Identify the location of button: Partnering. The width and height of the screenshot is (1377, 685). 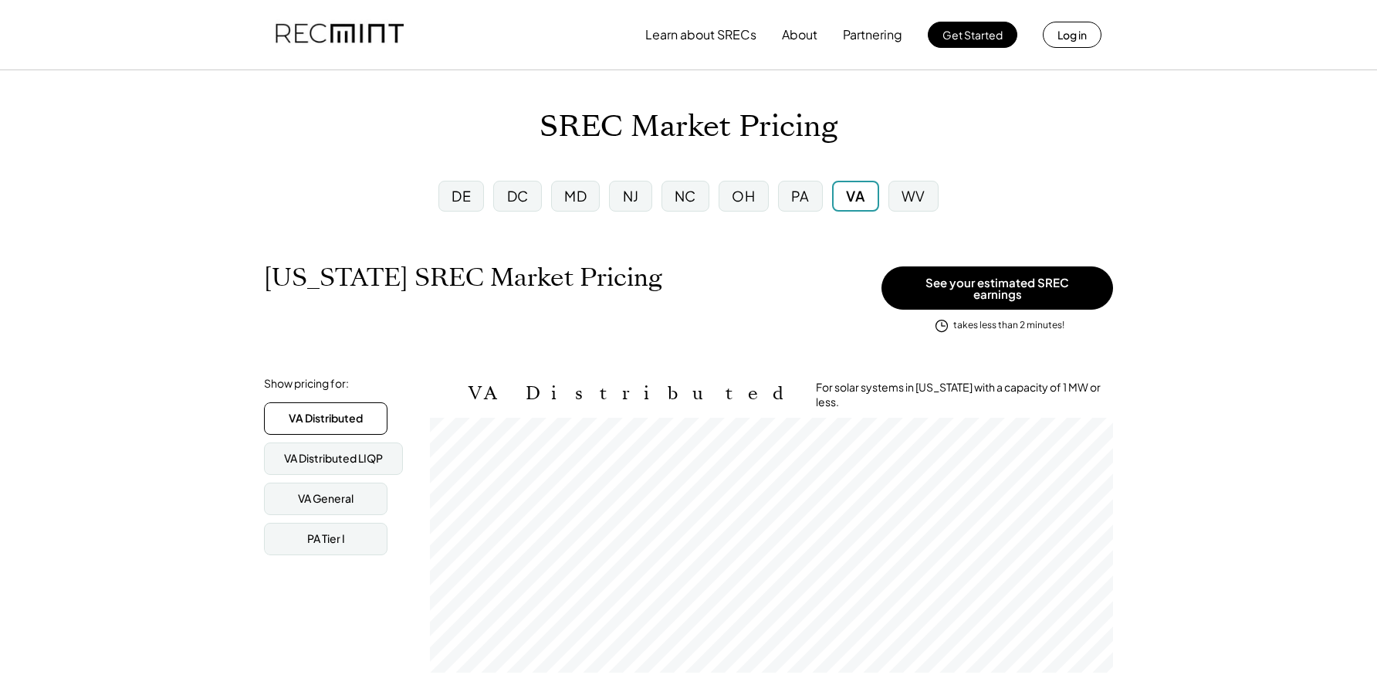
(872, 35).